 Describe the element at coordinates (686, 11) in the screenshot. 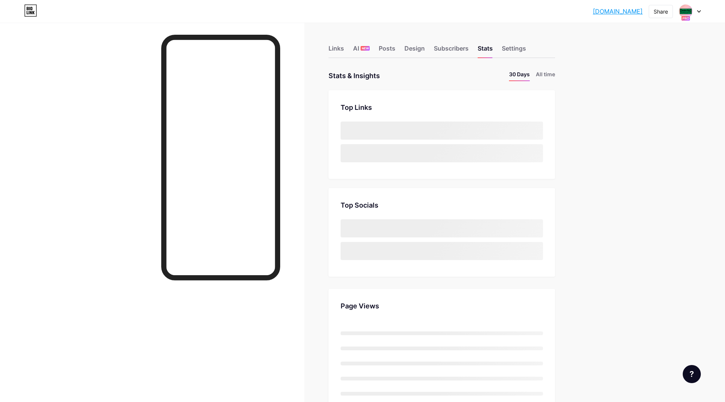

I see `img: AFZCO ADM` at that location.